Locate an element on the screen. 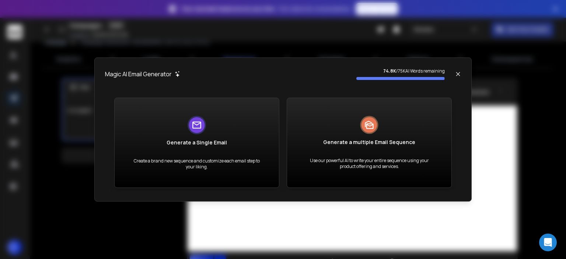 This screenshot has width=566, height=259. p: / 75K AI Words remaining is located at coordinates (401, 71).